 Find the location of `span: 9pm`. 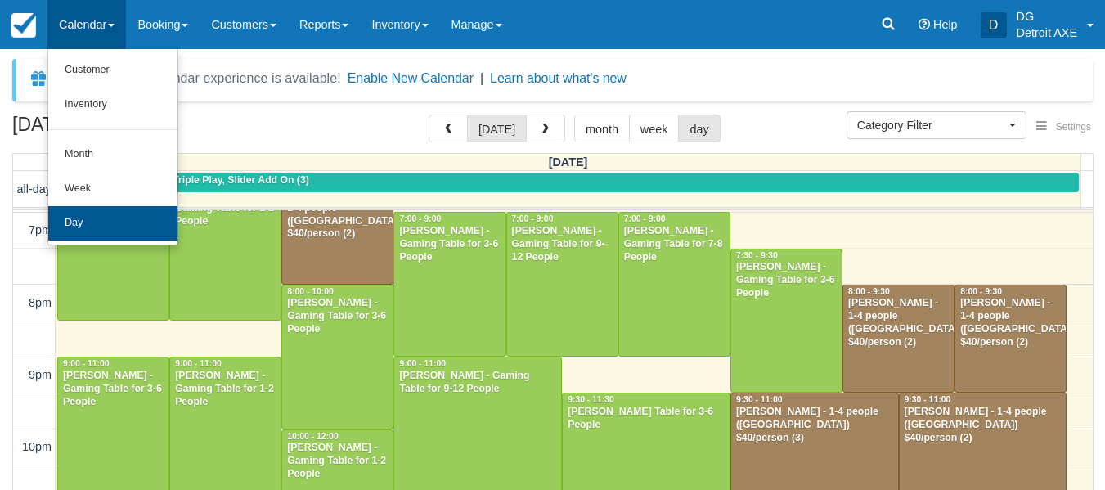

span: 9pm is located at coordinates (40, 375).